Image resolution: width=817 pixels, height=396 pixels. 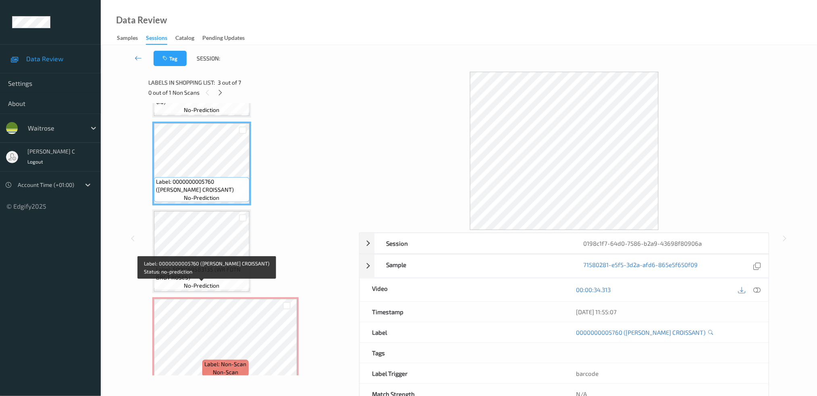 I want to click on div: Session0198c1f7-64d0-7586-b2a9-43698f80906a, so click(x=564, y=243).